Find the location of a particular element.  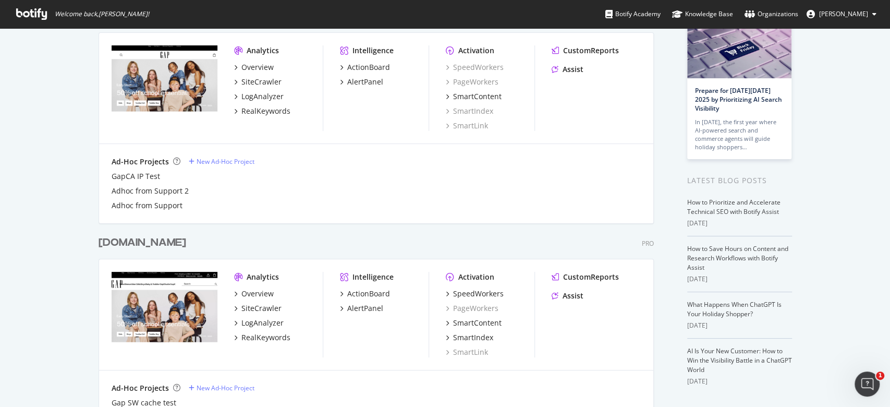

div: Knowledge Base is located at coordinates (702, 14).